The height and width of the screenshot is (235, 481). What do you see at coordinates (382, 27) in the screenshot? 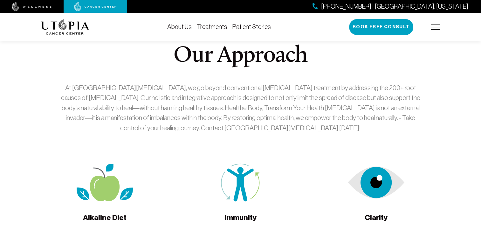
I see `button: Book Free Consult` at bounding box center [382, 27].